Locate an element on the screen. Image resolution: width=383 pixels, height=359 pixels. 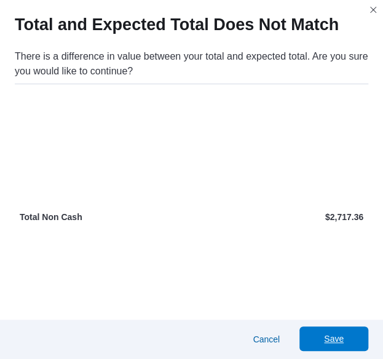
span: Cancel is located at coordinates (266, 340).